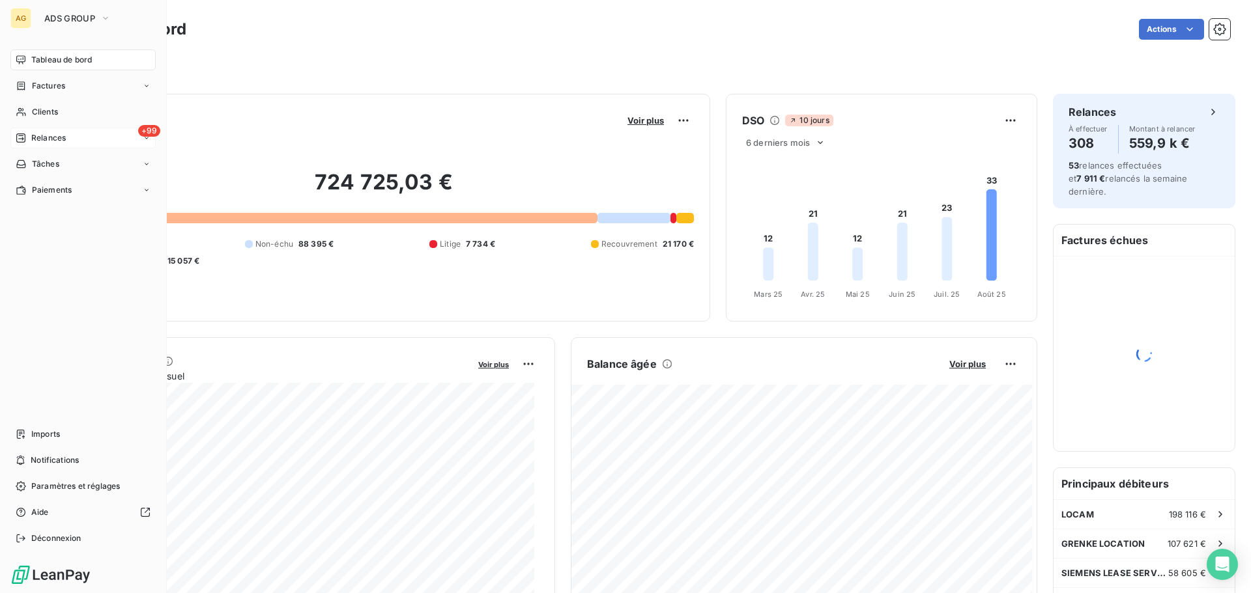 This screenshot has width=1251, height=593. Describe the element at coordinates (51, 190) in the screenshot. I see `span: Paiements` at that location.